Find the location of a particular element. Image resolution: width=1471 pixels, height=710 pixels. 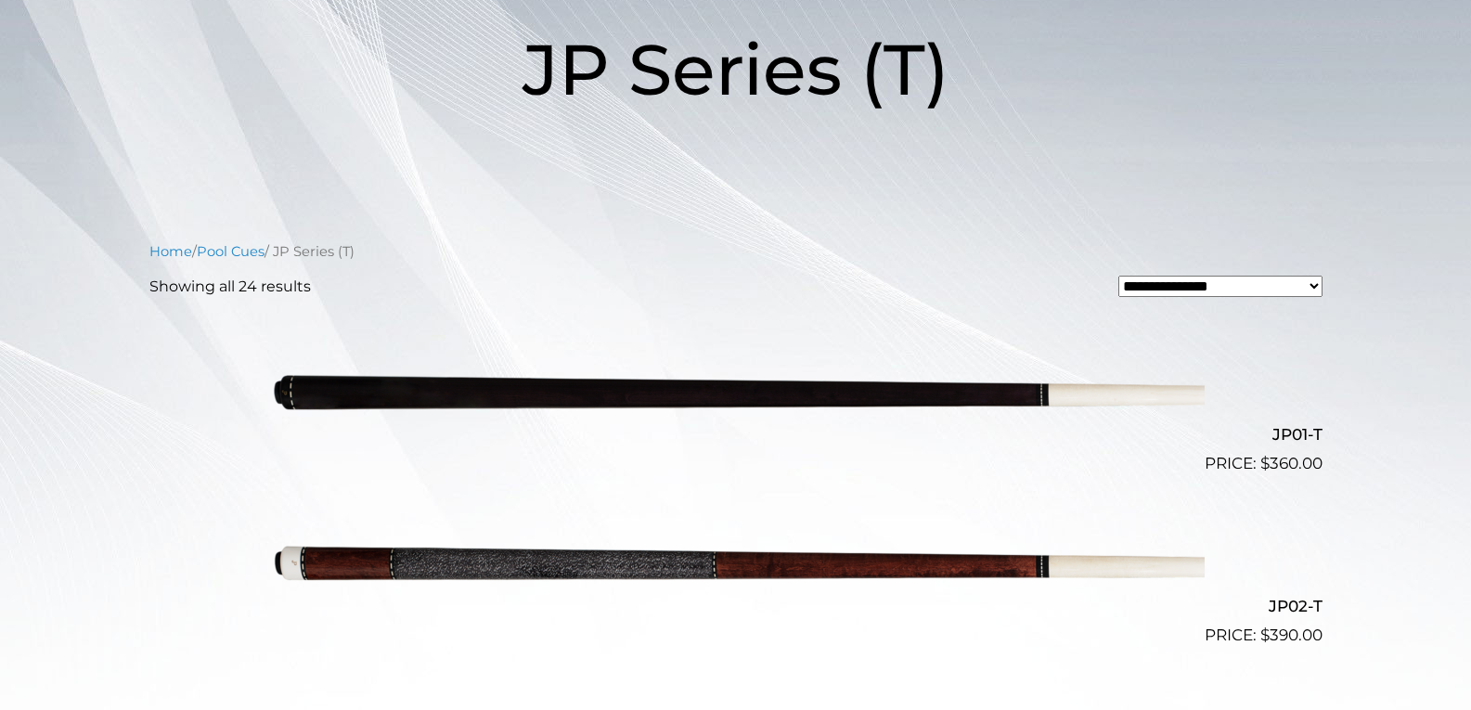

h2: JP01-T is located at coordinates (736, 434).